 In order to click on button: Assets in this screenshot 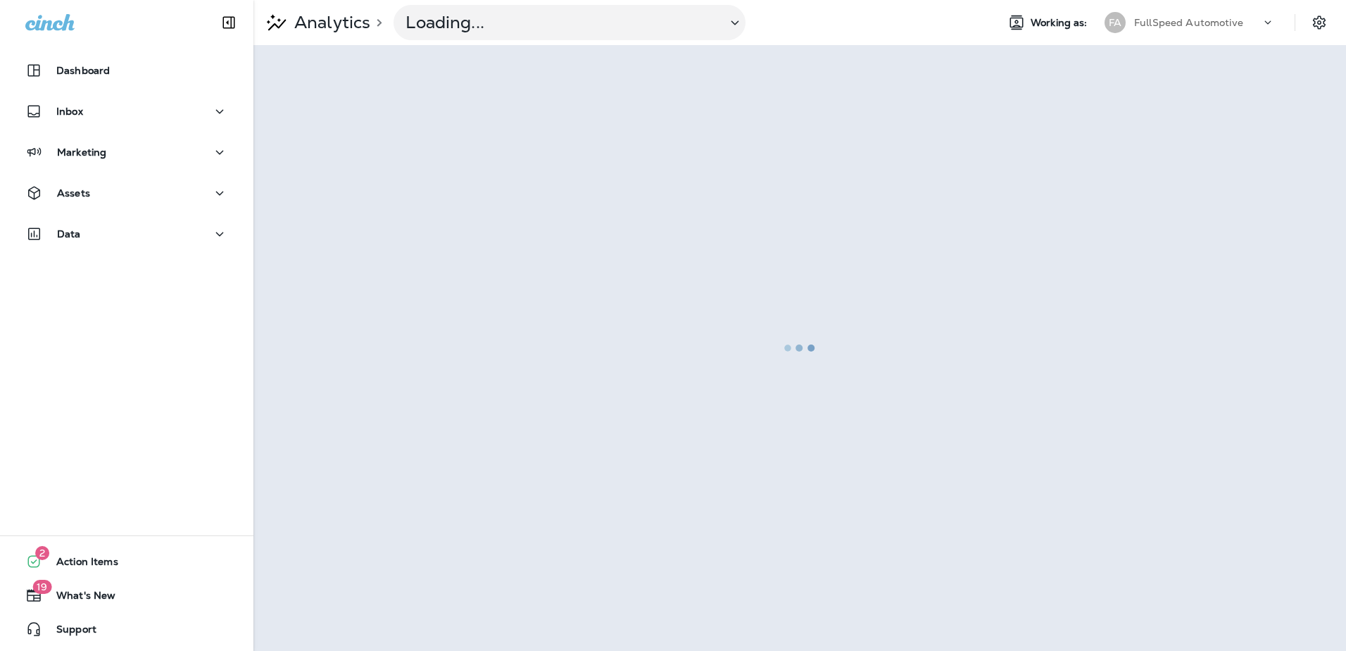, I will do `click(127, 193)`.